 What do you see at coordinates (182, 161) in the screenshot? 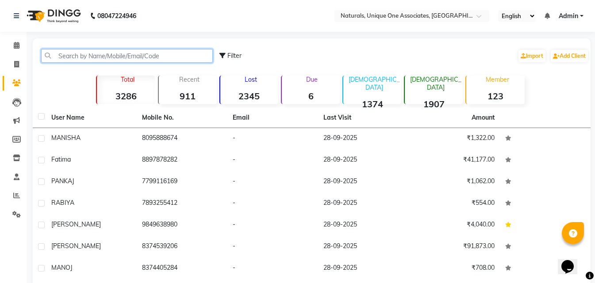
I see `td: 8897878282` at bounding box center [182, 161].